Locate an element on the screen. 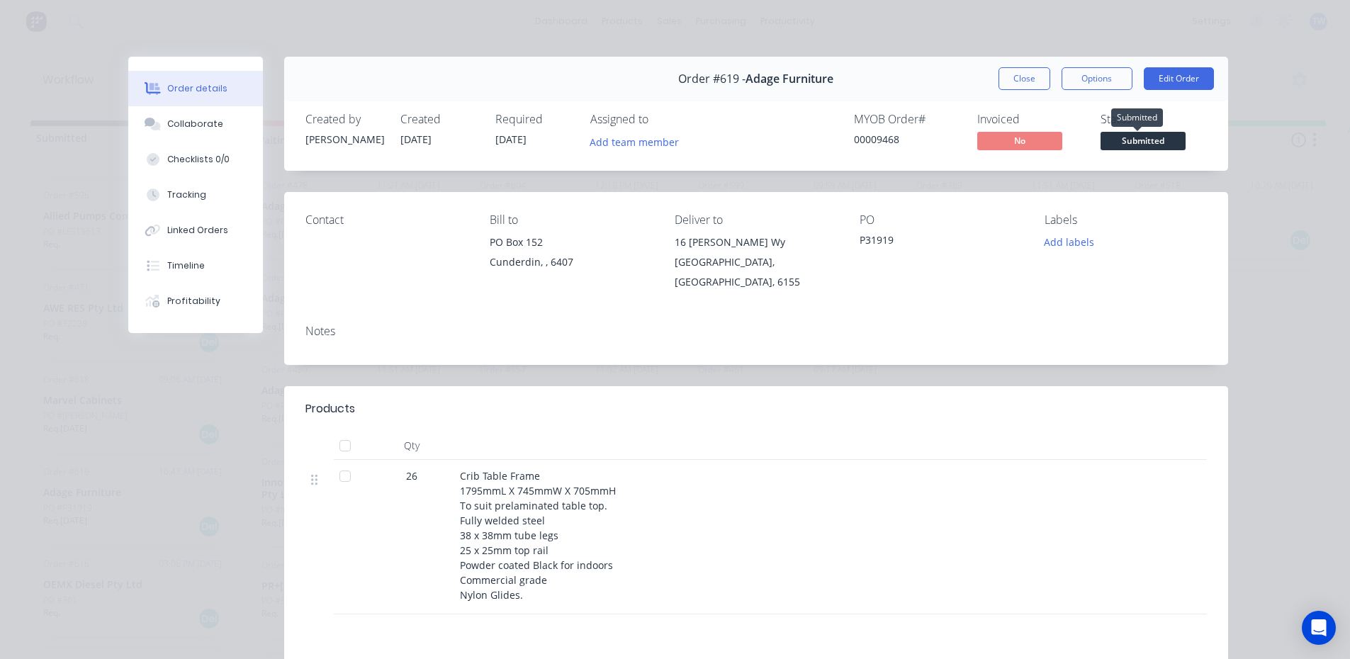  button: Linked Orders is located at coordinates (196, 230).